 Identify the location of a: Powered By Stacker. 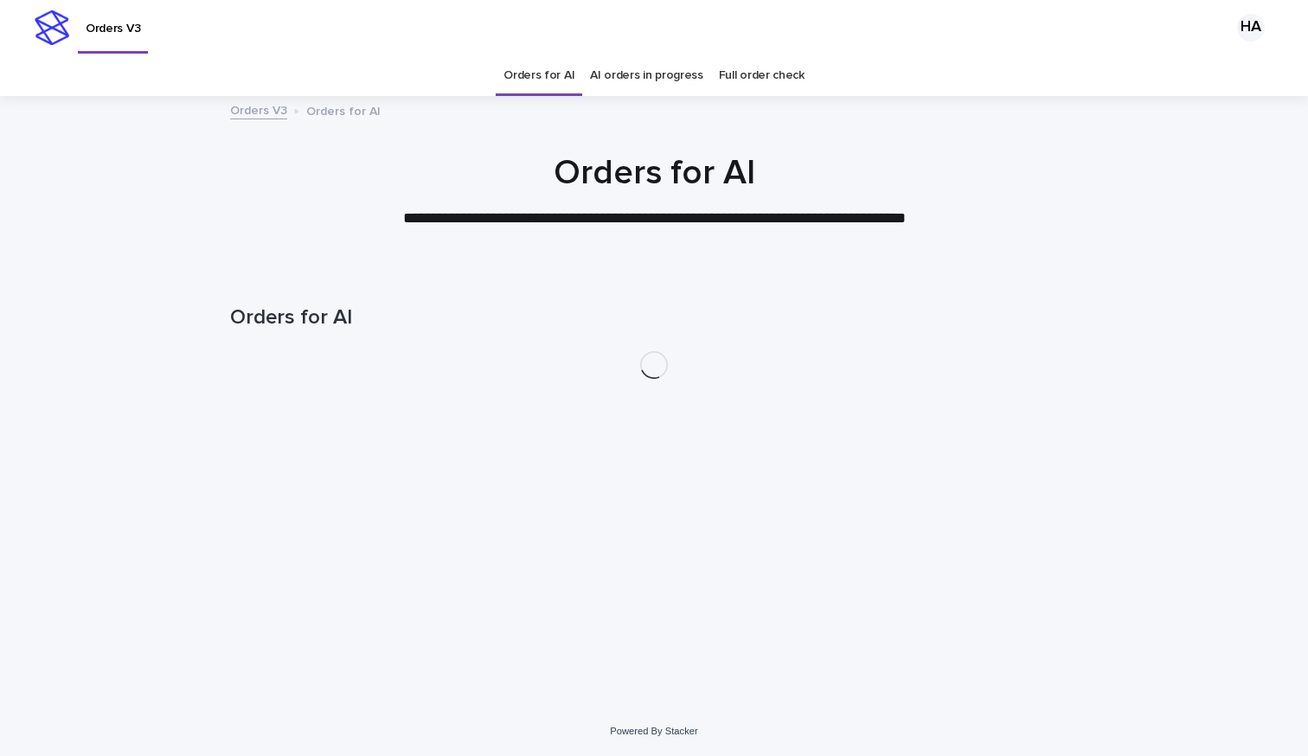
(653, 731).